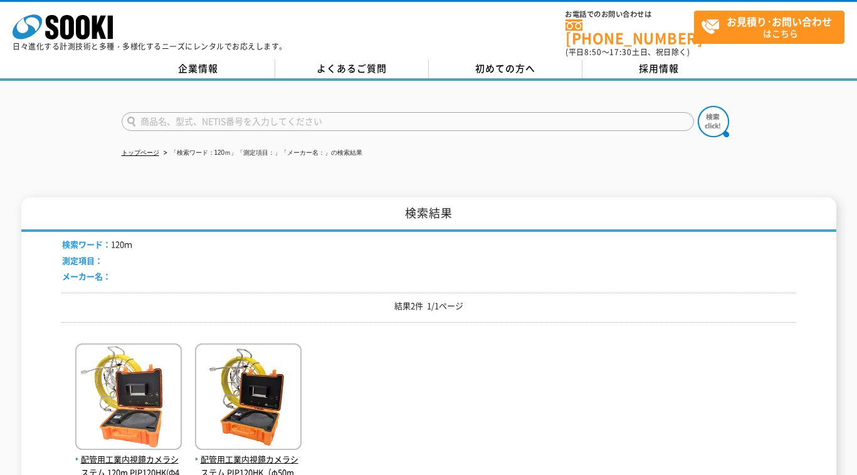  What do you see at coordinates (86, 244) in the screenshot?
I see `span: 検索ワード：` at bounding box center [86, 244].